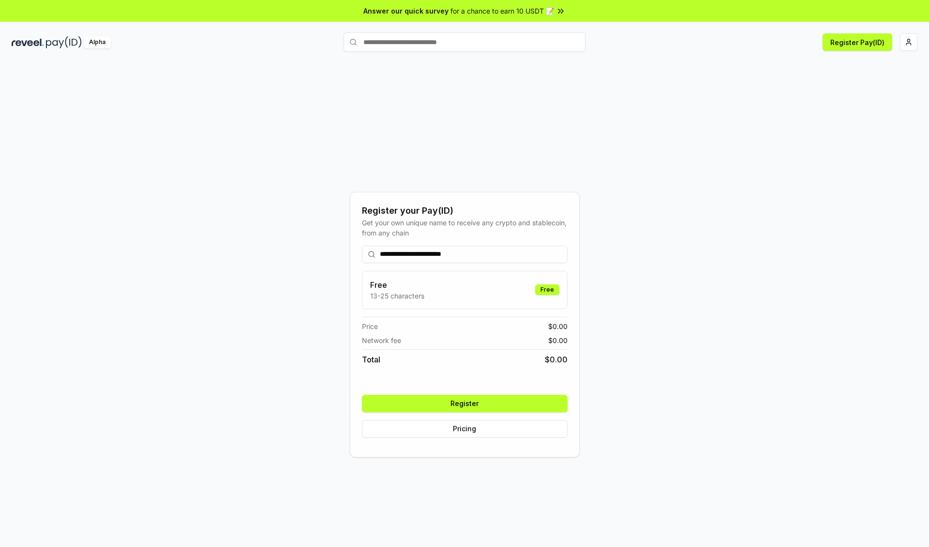 This screenshot has width=929, height=547. What do you see at coordinates (547, 289) in the screenshot?
I see `div: Free` at bounding box center [547, 289].